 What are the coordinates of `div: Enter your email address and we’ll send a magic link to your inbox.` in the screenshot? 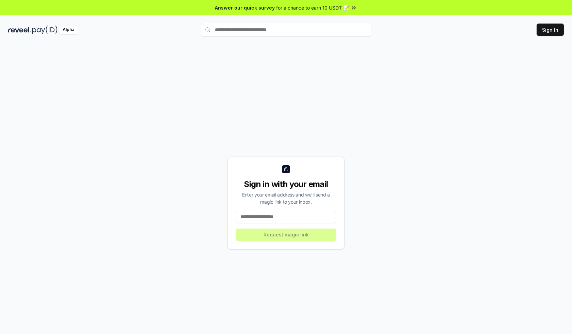 It's located at (286, 198).